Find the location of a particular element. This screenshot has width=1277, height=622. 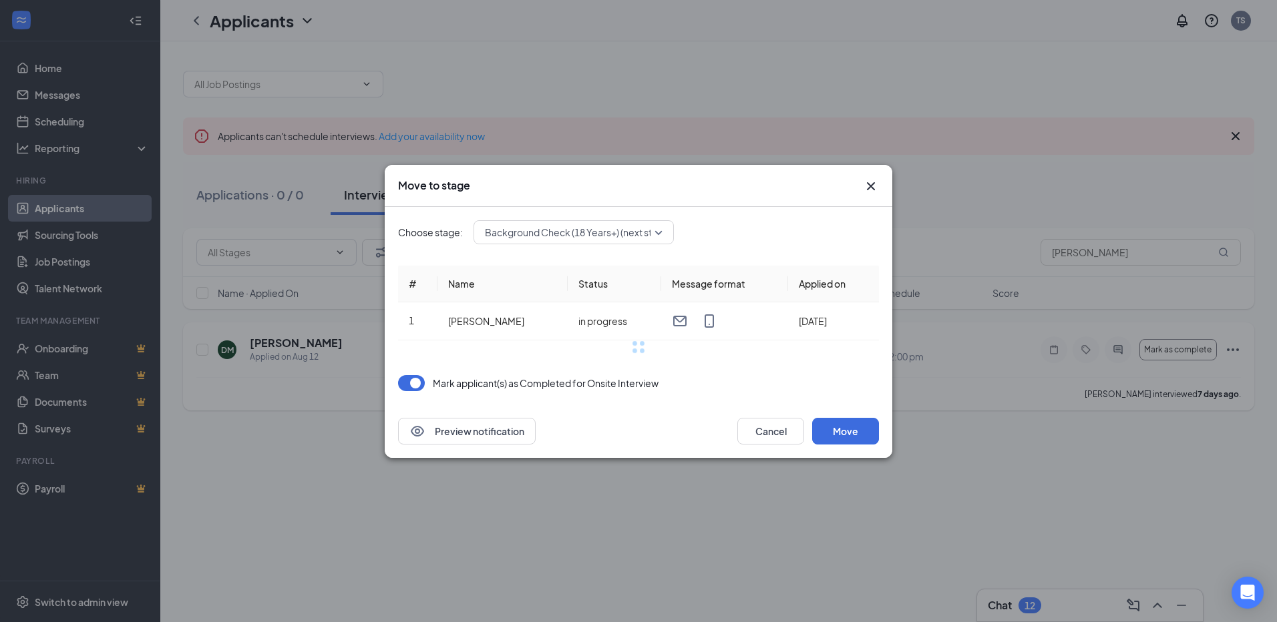

td: in progress is located at coordinates (614, 321).